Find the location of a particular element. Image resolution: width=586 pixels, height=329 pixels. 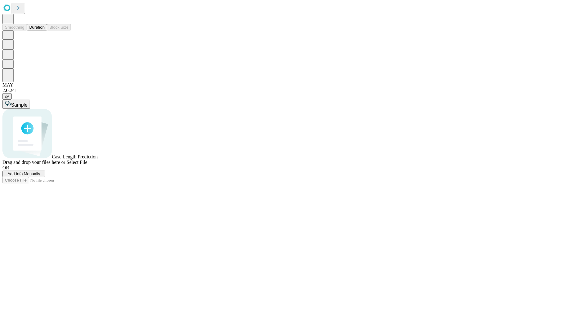

span: Case Length Prediction is located at coordinates (75, 157).